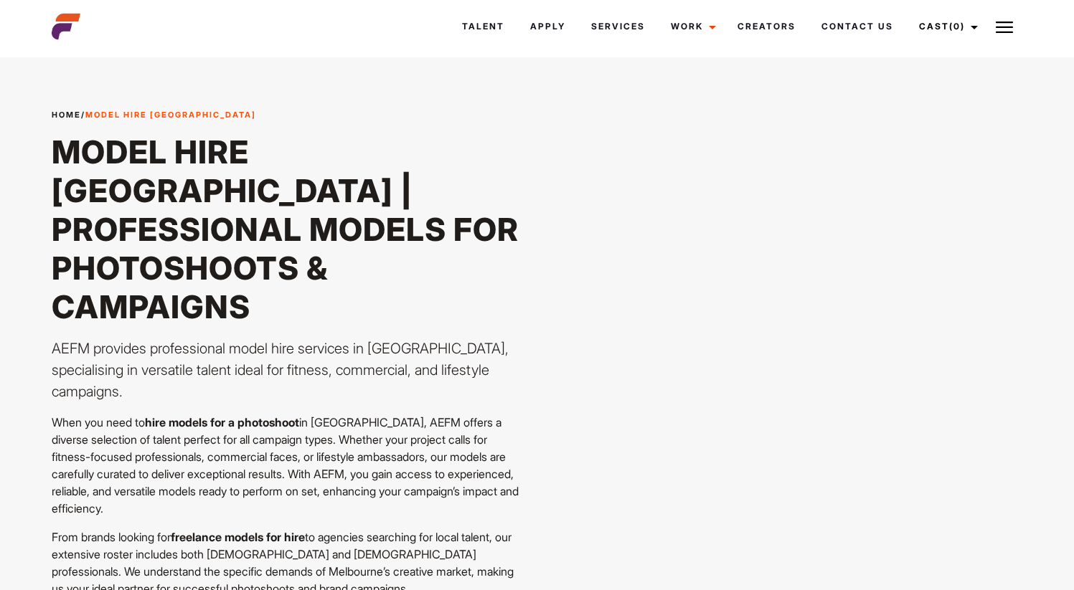 The height and width of the screenshot is (590, 1074). Describe the element at coordinates (766, 27) in the screenshot. I see `a: Creators` at that location.